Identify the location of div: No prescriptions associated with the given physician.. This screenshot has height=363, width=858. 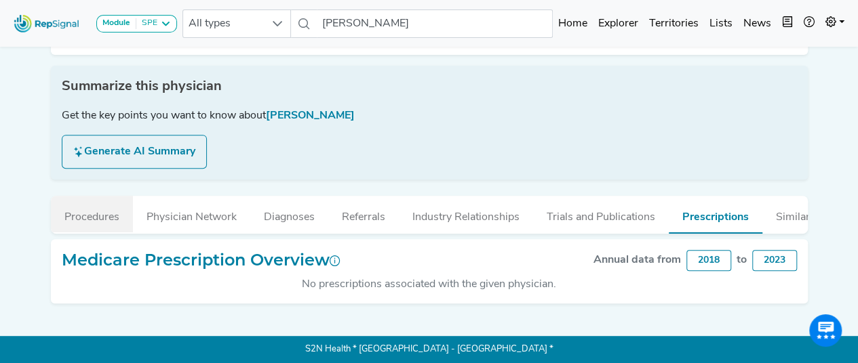
(429, 285).